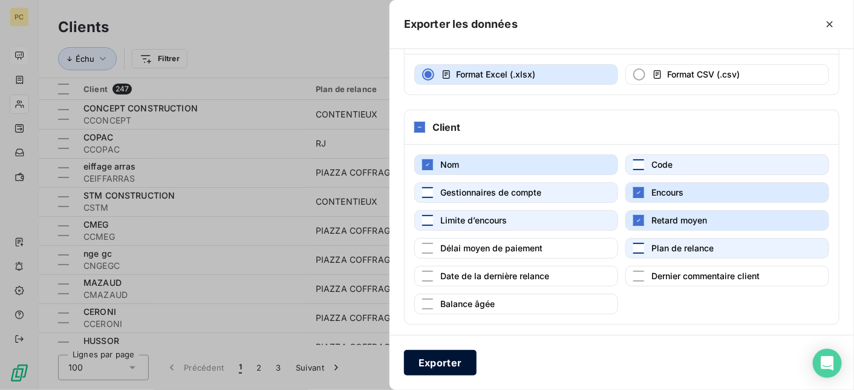  Describe the element at coordinates (727, 165) in the screenshot. I see `button: Code` at that location.